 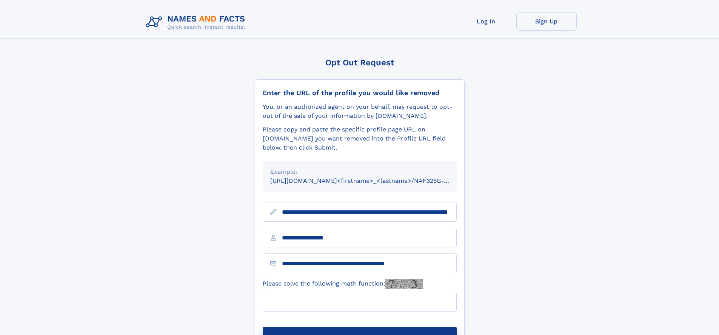 I want to click on div: Enter the URL of the profile you would like removed, so click(x=360, y=93).